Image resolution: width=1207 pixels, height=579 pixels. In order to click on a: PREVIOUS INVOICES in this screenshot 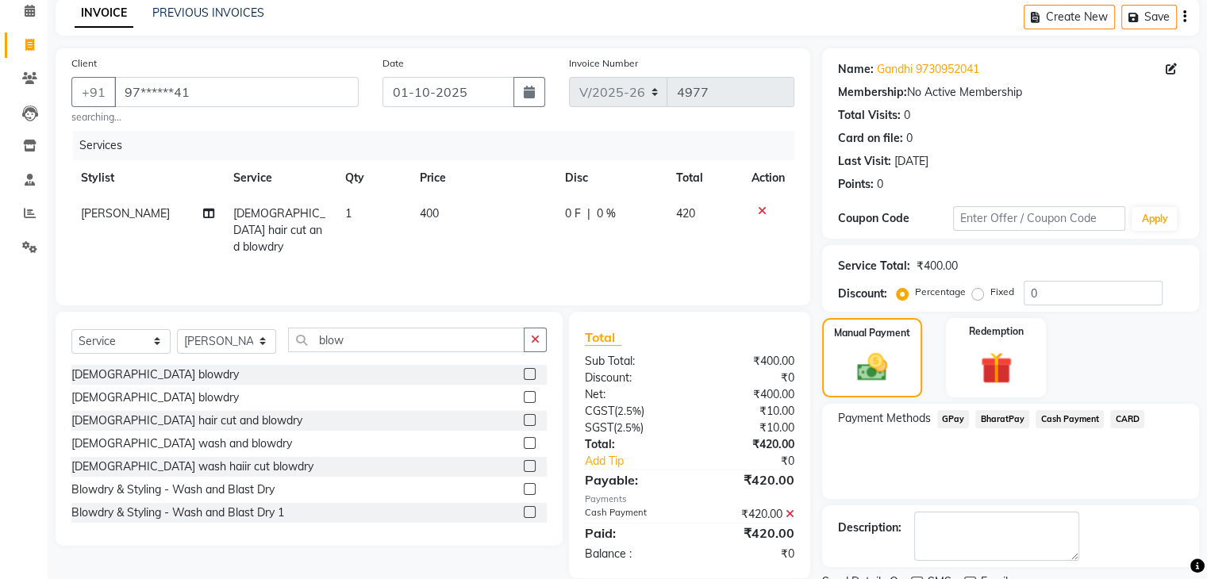, I will do `click(208, 13)`.